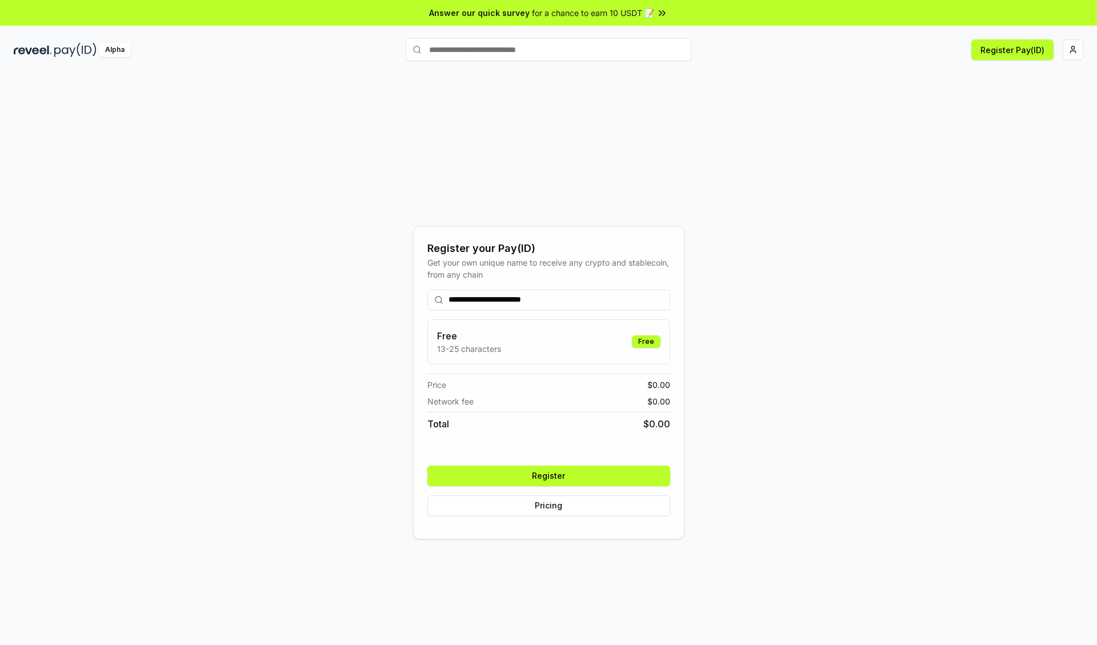  Describe the element at coordinates (33, 50) in the screenshot. I see `img: reveel_dark` at that location.